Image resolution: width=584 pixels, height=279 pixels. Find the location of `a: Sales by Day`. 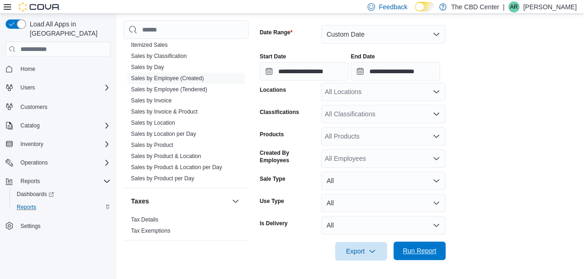

a: Sales by Day is located at coordinates (147, 67).